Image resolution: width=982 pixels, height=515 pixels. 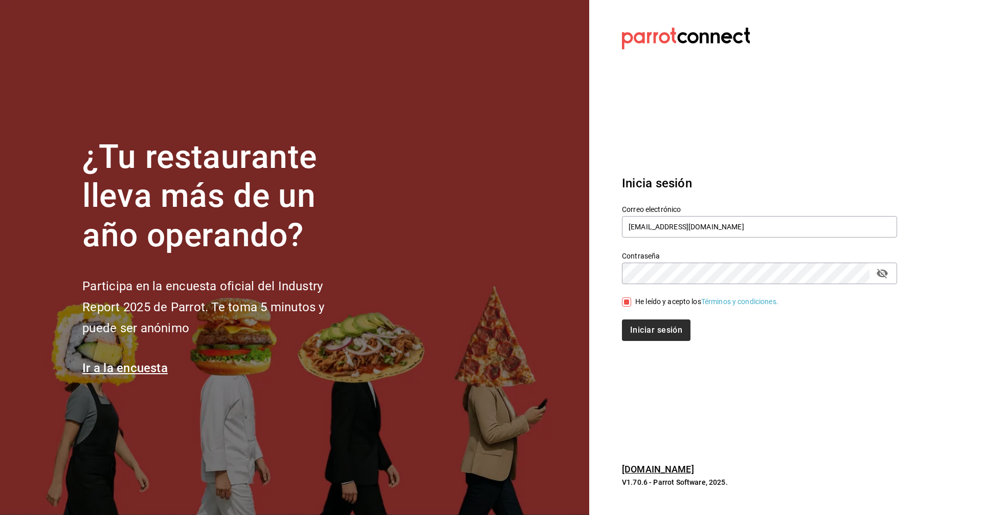 What do you see at coordinates (740, 301) in the screenshot?
I see `a: Términos y condiciones.` at bounding box center [740, 301].